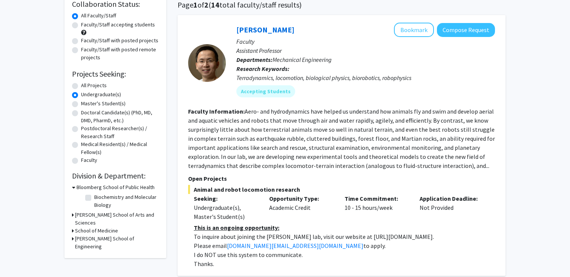 This screenshot has height=277, width=570. I want to click on button: Compose Request to Chen Li, so click(466, 30).